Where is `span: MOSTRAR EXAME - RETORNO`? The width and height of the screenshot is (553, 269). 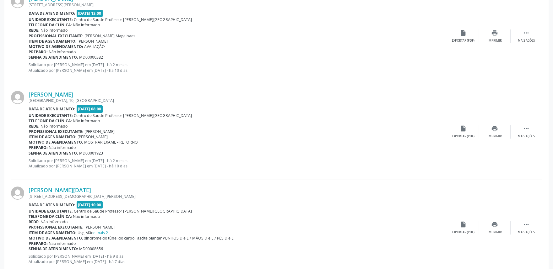 span: MOSTRAR EXAME - RETORNO is located at coordinates (111, 142).